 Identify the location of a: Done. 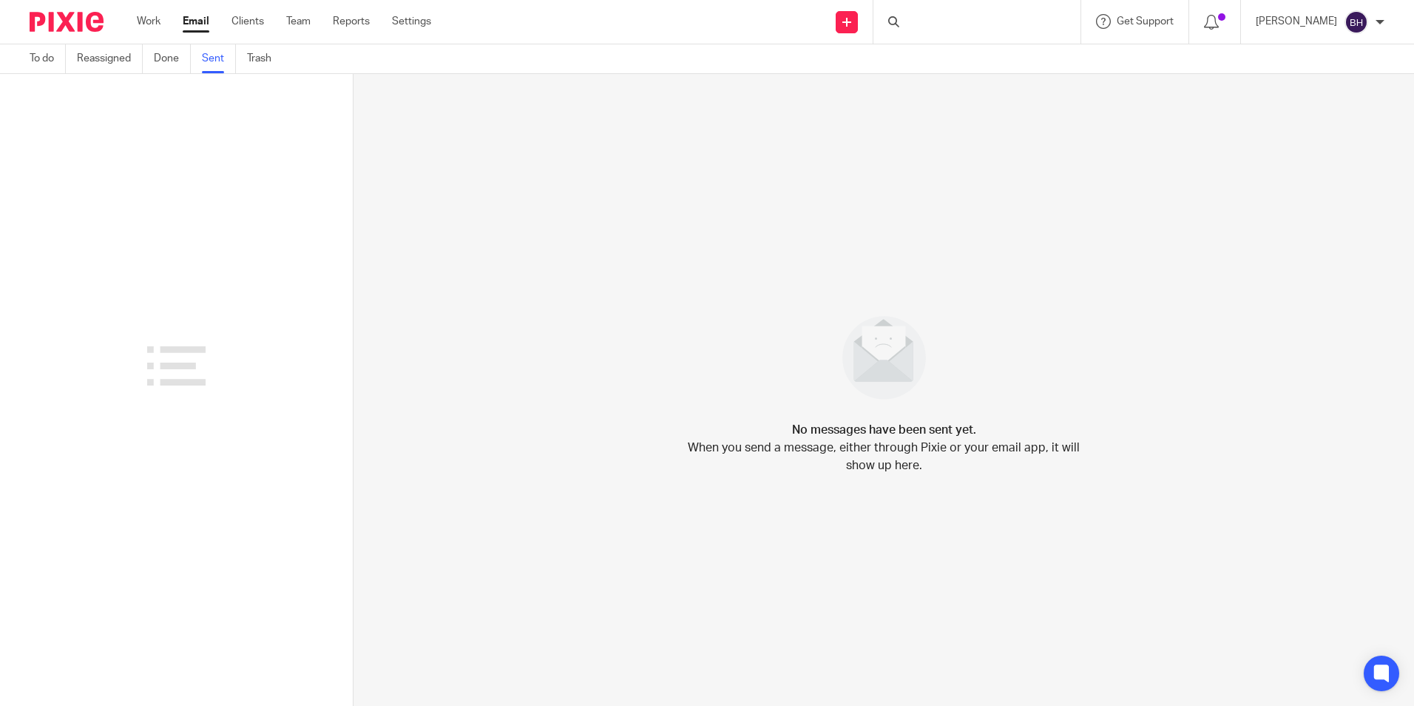
(172, 58).